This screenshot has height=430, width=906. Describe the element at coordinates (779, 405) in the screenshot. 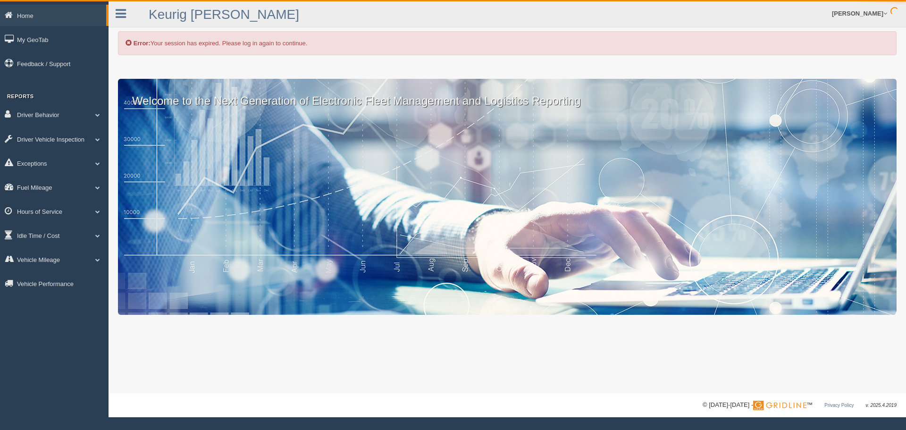

I see `img: Gridline` at that location.